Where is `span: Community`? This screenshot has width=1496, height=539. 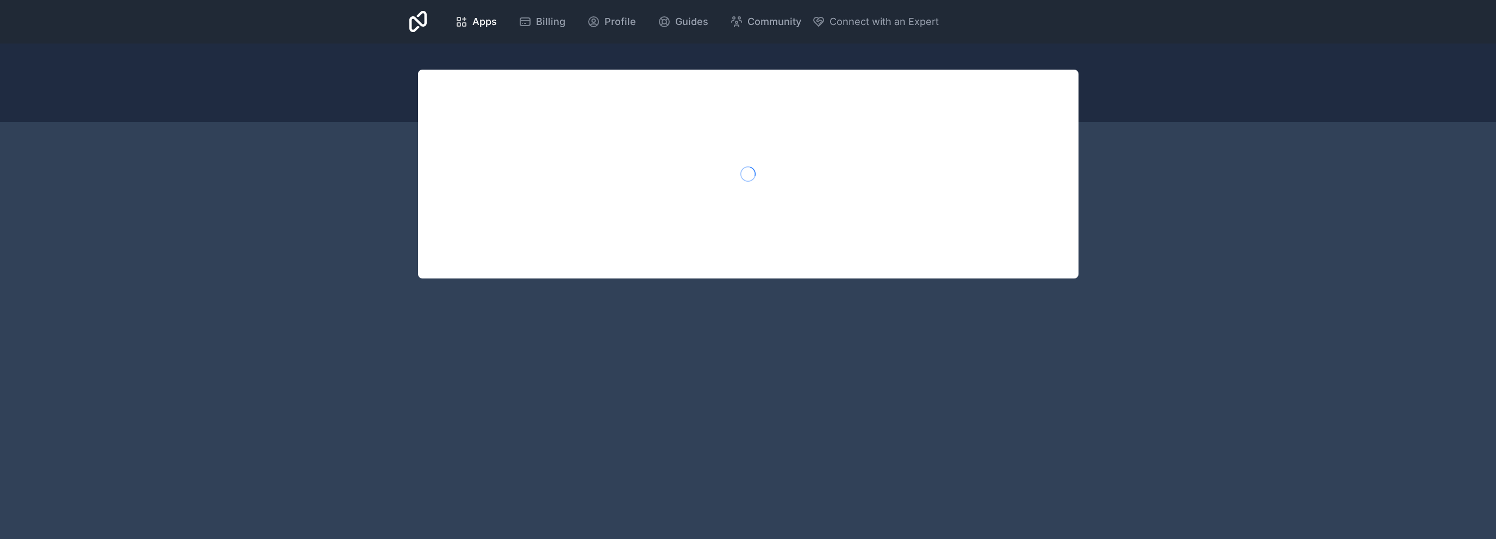 span: Community is located at coordinates (774, 22).